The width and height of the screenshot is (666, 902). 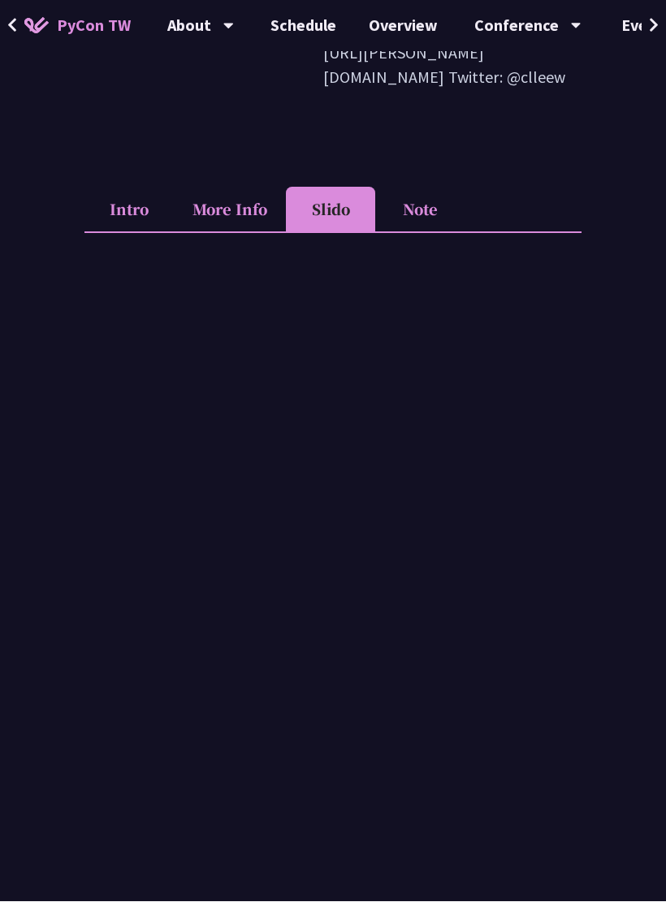 What do you see at coordinates (37, 26) in the screenshot?
I see `img: Home icon of PyCon TW 2025` at bounding box center [37, 26].